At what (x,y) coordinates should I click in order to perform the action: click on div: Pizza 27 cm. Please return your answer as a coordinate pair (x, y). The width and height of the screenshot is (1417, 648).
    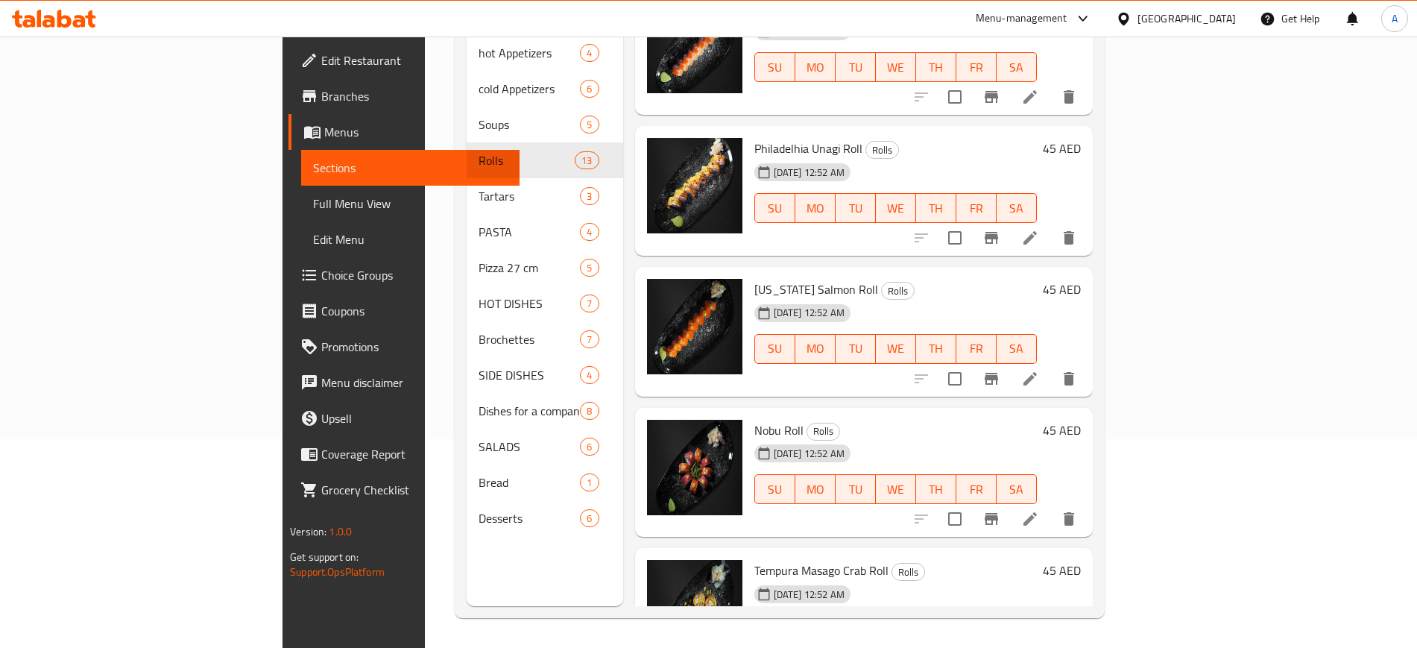
    Looking at the image, I should click on (529, 268).